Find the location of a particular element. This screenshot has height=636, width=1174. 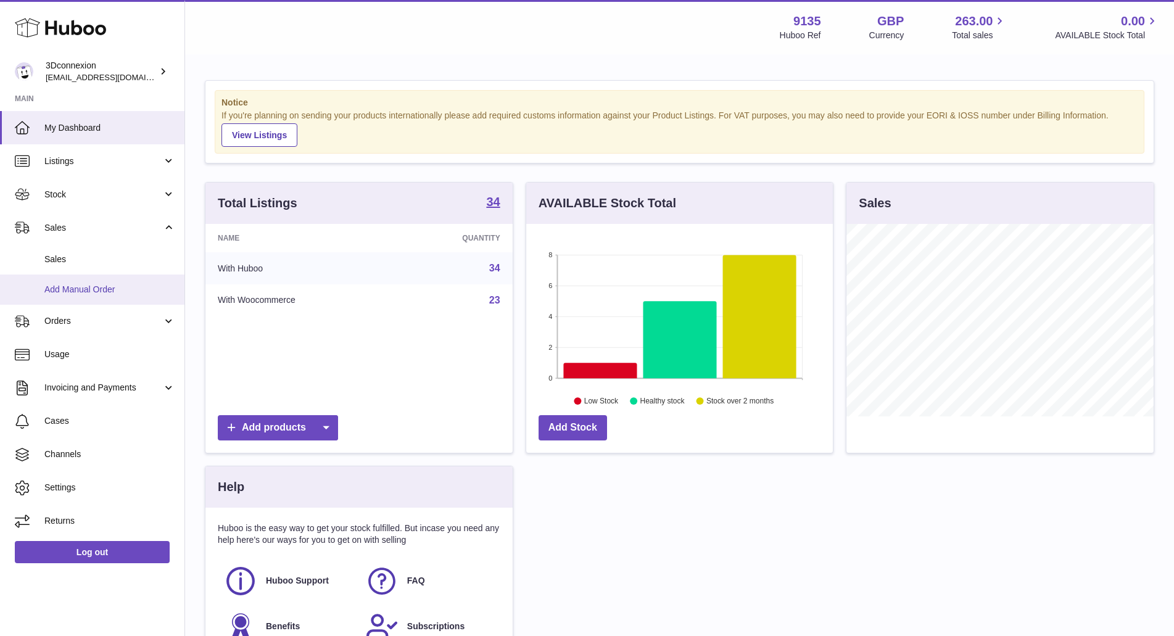

span: AVAILABLE Stock Total is located at coordinates (1107, 35).